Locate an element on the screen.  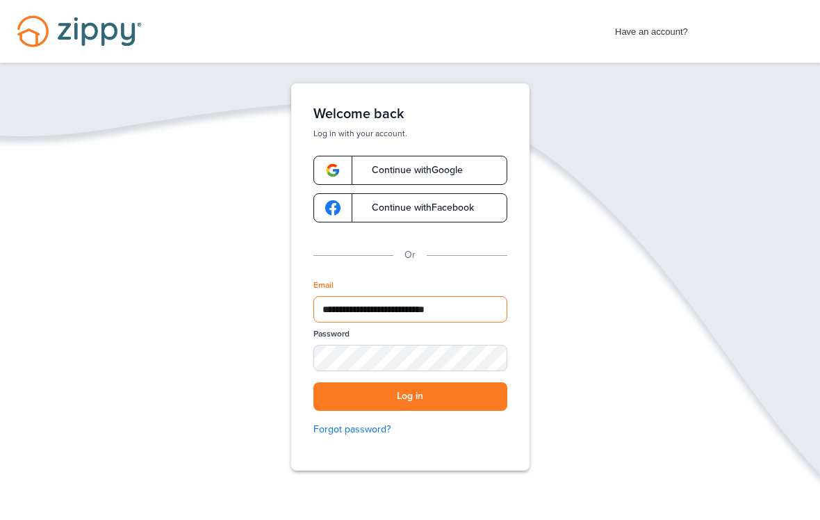
span: Continue with Facebook is located at coordinates (416, 208).